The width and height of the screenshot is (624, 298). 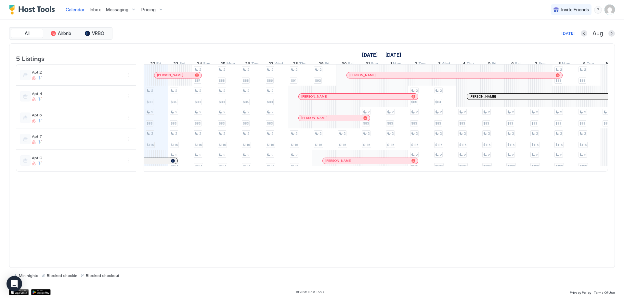 What do you see at coordinates (540, 64) in the screenshot?
I see `a: September 7, 2025` at bounding box center [540, 64].